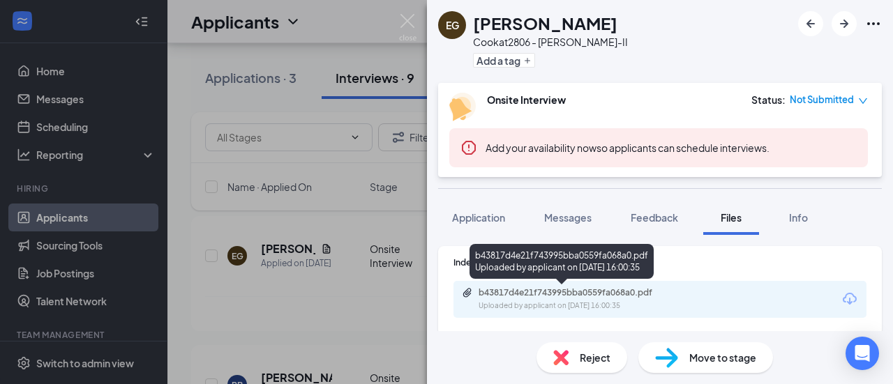 This screenshot has height=384, width=893. What do you see at coordinates (504, 60) in the screenshot?
I see `button: PlusAdd a tag` at bounding box center [504, 60].